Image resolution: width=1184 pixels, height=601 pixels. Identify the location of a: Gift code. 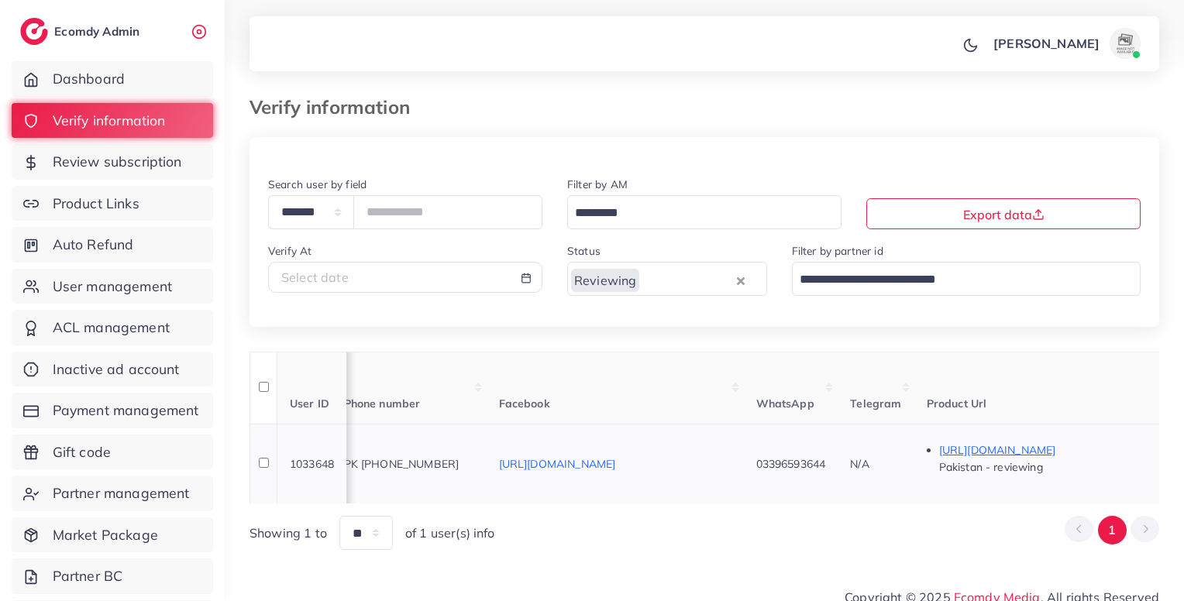
(112, 453).